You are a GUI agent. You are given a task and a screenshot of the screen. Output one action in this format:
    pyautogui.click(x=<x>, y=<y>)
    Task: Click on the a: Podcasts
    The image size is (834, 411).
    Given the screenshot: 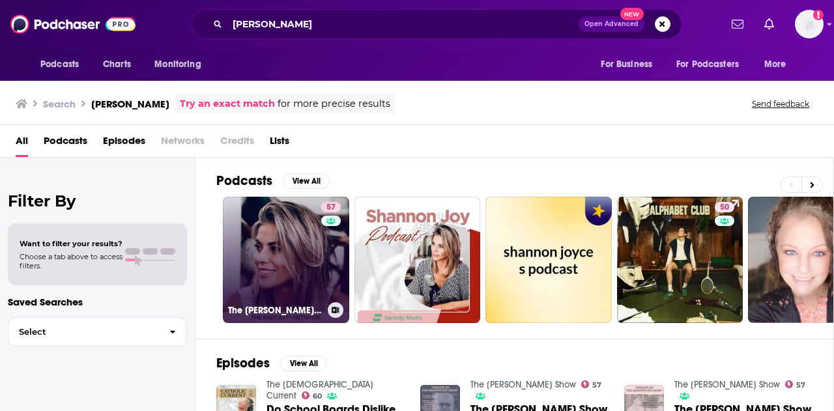 What is the action you would take?
    pyautogui.click(x=65, y=143)
    